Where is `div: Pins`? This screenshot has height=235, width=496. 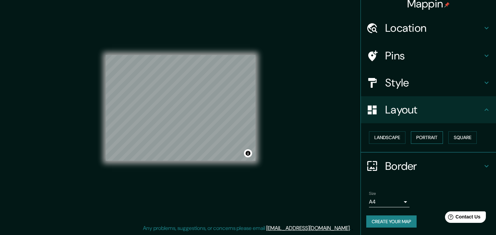
div: Pins is located at coordinates (428, 56).